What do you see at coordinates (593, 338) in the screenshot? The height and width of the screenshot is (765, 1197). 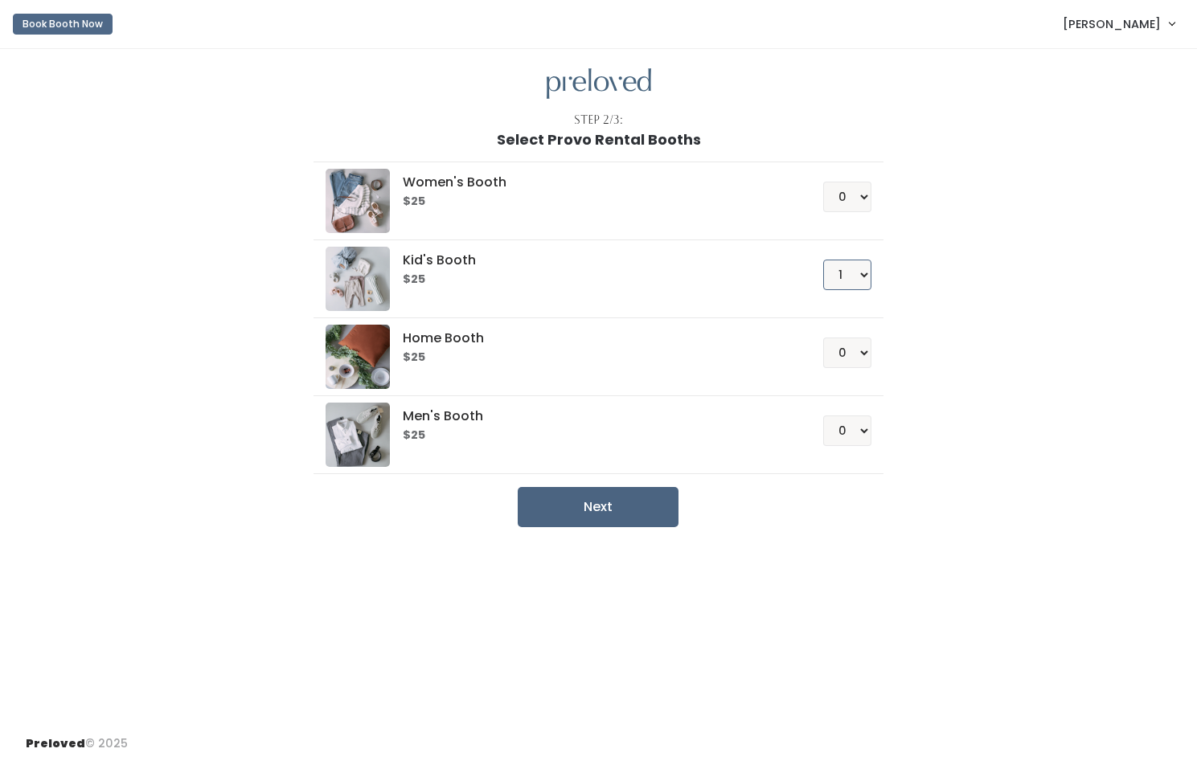 I see `h5: Home Booth` at bounding box center [593, 338].